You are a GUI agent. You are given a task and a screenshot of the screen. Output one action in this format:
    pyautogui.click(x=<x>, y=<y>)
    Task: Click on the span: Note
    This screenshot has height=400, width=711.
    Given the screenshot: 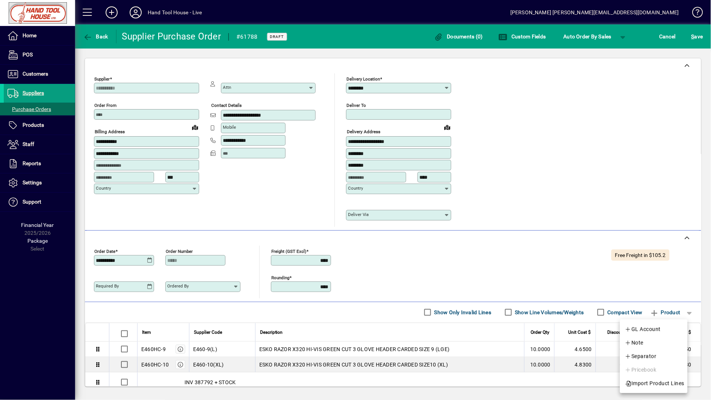 What is the action you would take?
    pyautogui.click(x=634, y=342)
    